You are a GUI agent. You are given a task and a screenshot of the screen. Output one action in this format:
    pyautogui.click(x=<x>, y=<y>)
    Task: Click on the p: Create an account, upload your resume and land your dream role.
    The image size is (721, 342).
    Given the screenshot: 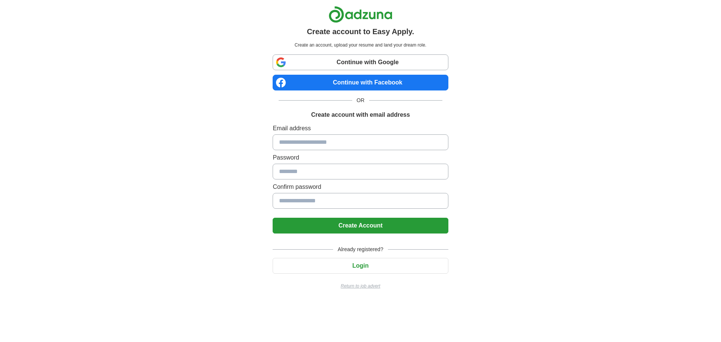 What is the action you would take?
    pyautogui.click(x=360, y=45)
    